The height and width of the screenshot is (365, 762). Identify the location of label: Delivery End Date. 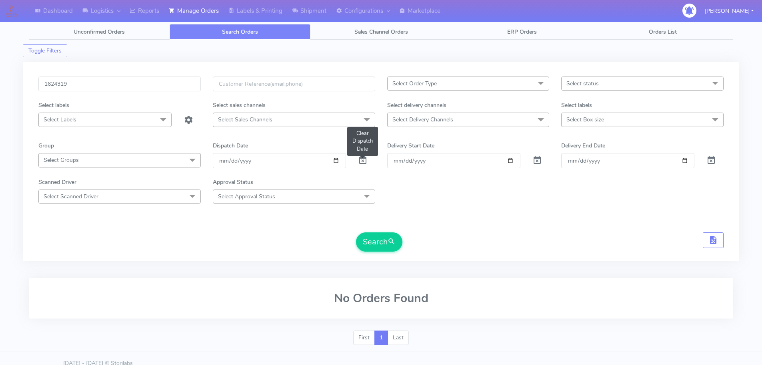
(584, 145).